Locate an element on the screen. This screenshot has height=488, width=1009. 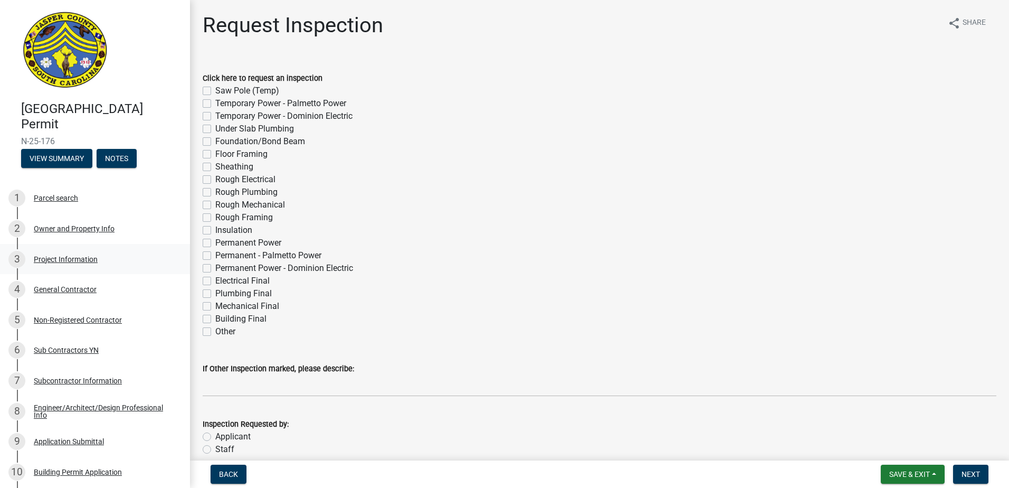
i: share is located at coordinates (954, 23).